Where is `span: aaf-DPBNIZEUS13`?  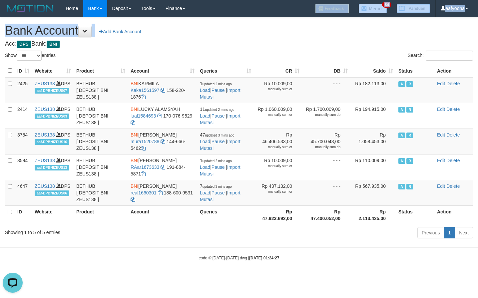 span: aaf-DPBNIZEUS13 is located at coordinates (52, 167).